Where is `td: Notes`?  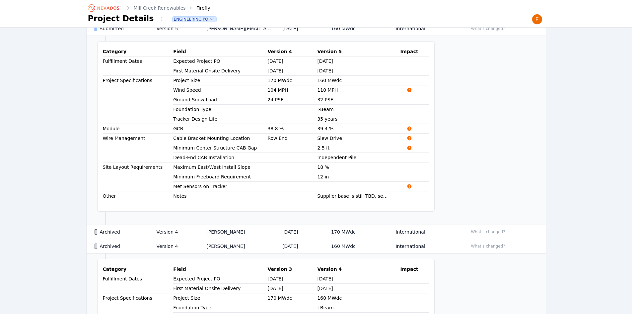 td: Notes is located at coordinates (220, 196).